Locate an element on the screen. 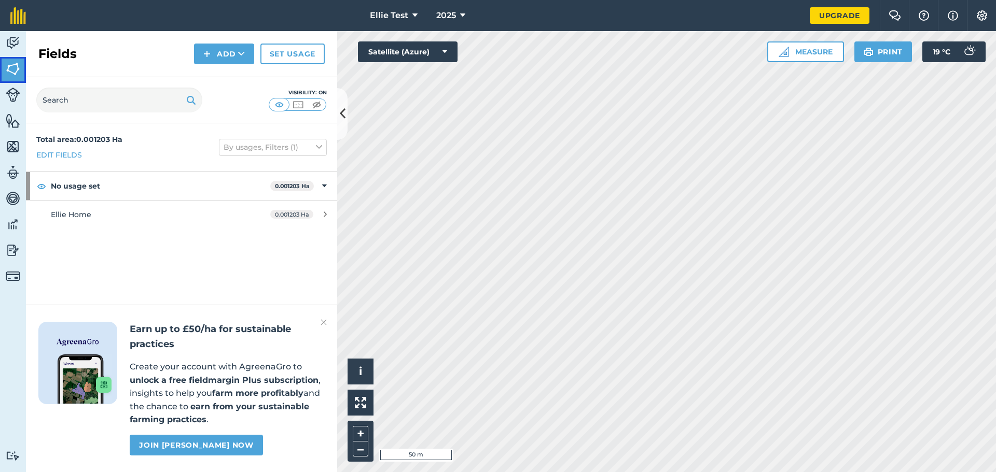 Image resolution: width=996 pixels, height=472 pixels. img: svg+xml;base64,PHN2ZyB4bWxucz0iaHR0cDovL3d3dy53My5vcmcvMjAwMC9zdmciIHdpZHRoPSIxNCIgaGVpZ2h0PSIyNC... is located at coordinates (207, 54).